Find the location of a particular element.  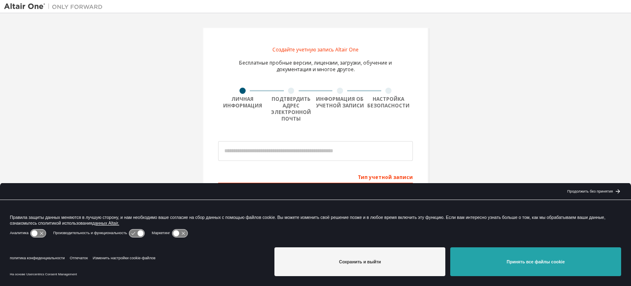

font: Личная информация is located at coordinates (242, 102).